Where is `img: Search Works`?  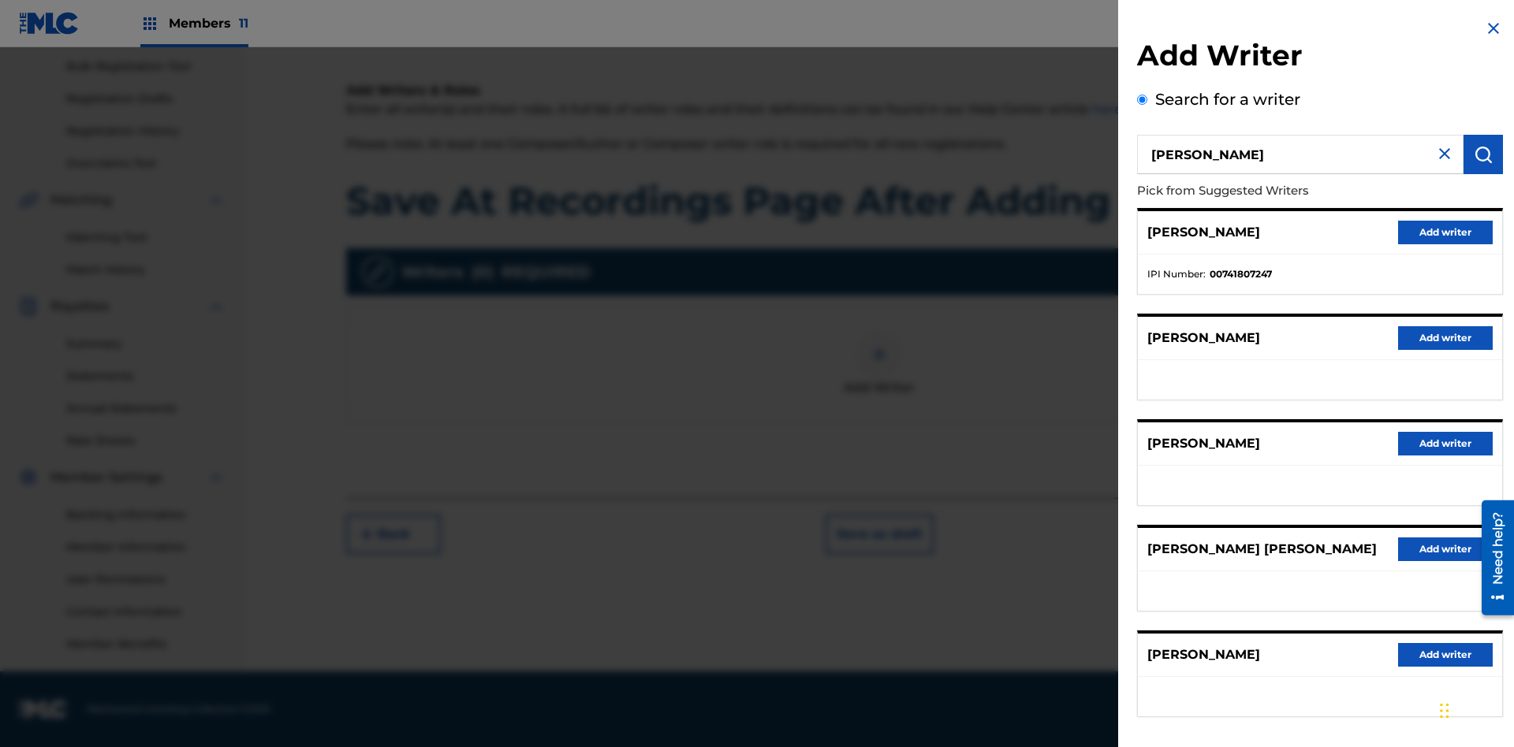
img: Search Works is located at coordinates (1483, 155).